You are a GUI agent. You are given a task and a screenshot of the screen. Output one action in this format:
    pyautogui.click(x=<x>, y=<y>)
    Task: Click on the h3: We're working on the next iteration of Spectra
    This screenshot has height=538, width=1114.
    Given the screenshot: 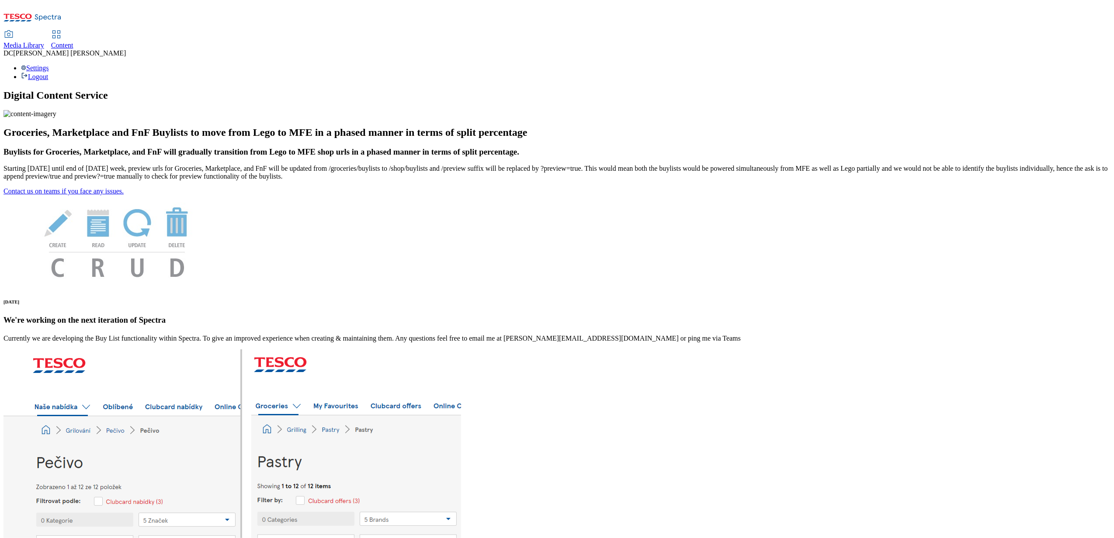 What is the action you would take?
    pyautogui.click(x=557, y=320)
    